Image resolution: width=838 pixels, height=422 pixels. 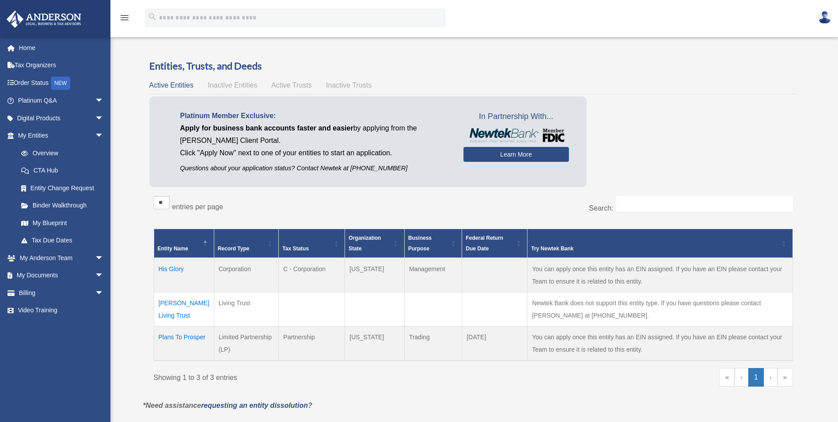 I want to click on a: requesting an entity dissolution, so click(x=255, y=405).